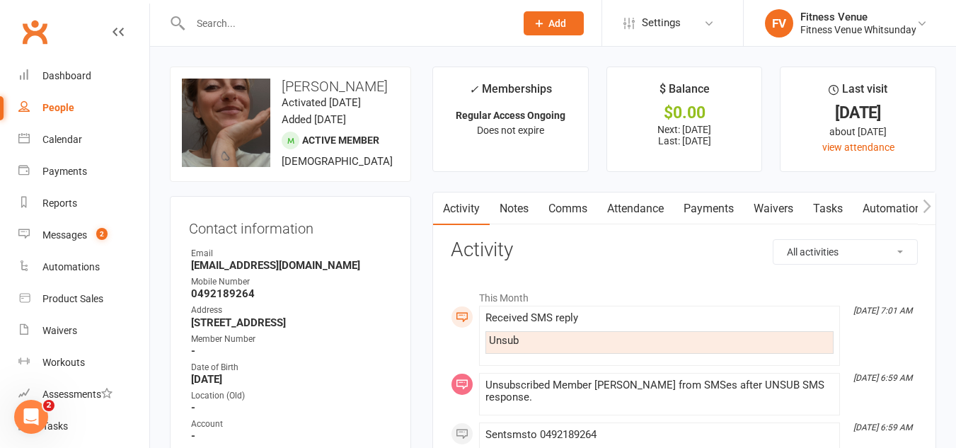 The image size is (956, 448). What do you see at coordinates (55, 426) in the screenshot?
I see `div: Tasks` at bounding box center [55, 426].